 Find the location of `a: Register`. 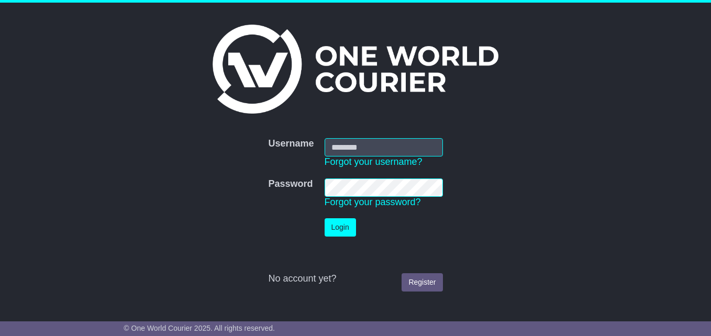

a: Register is located at coordinates (422, 282).